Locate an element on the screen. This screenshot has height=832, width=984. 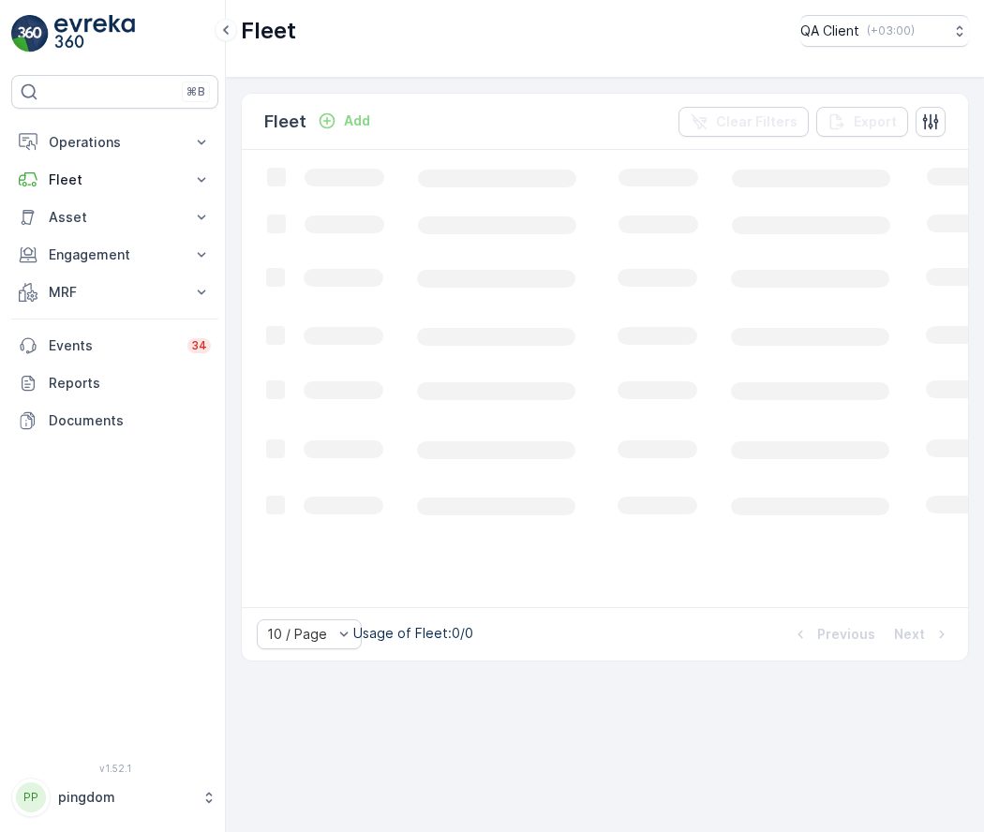
button: Operations is located at coordinates (114, 142).